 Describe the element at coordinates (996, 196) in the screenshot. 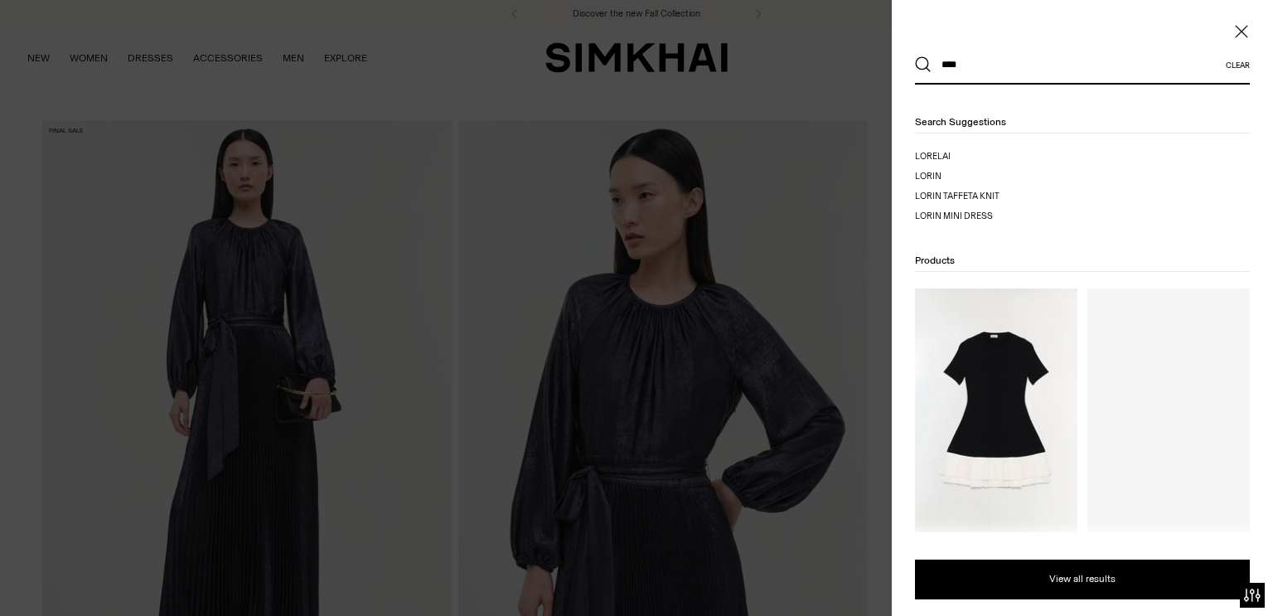

I see `p: lorin taffeta knit` at that location.